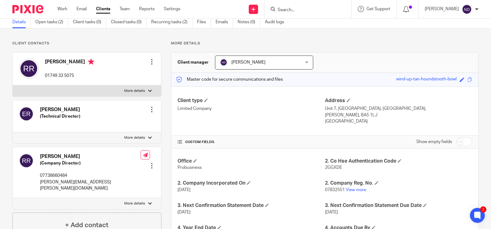 Image resolution: width=491 pixels, height=229 pixels. I want to click on span: 2GGXDE, so click(333, 167).